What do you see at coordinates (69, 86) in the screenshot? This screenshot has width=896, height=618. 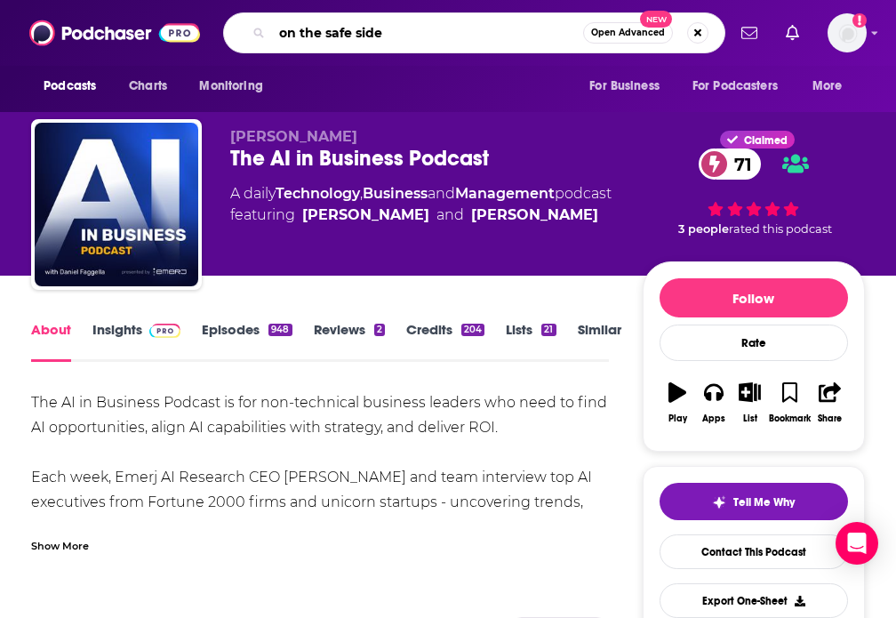 I see `span: Podcasts` at bounding box center [69, 86].